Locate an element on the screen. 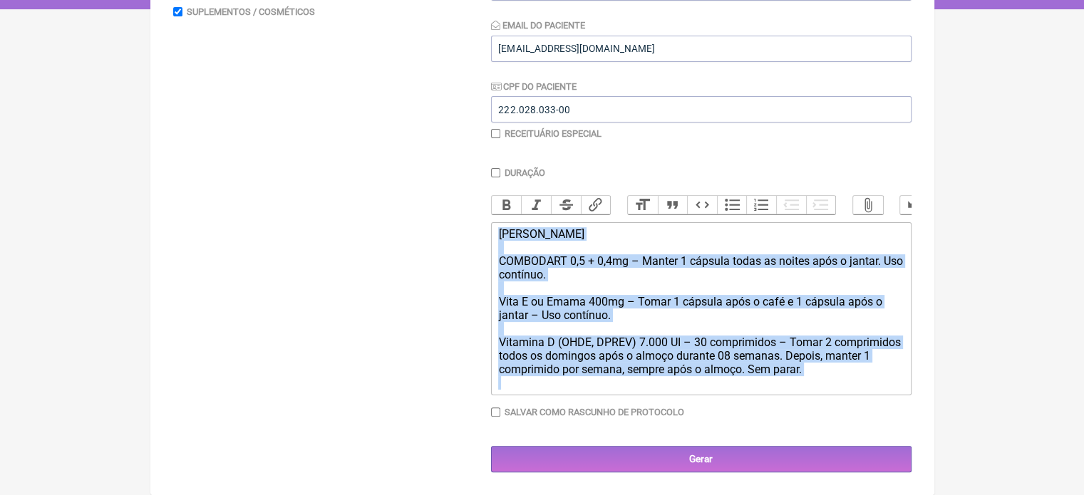 The image size is (1084, 495). button: Link is located at coordinates (596, 205).